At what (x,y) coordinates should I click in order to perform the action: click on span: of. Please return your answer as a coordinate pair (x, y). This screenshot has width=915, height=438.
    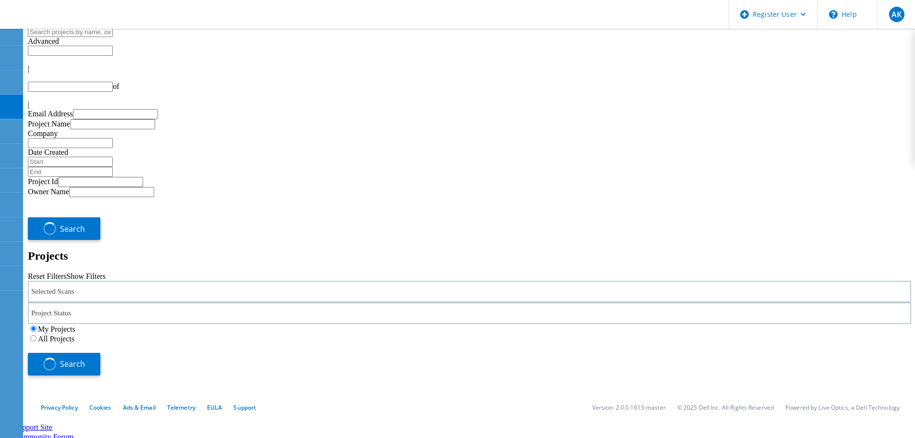
    Looking at the image, I should click on (116, 86).